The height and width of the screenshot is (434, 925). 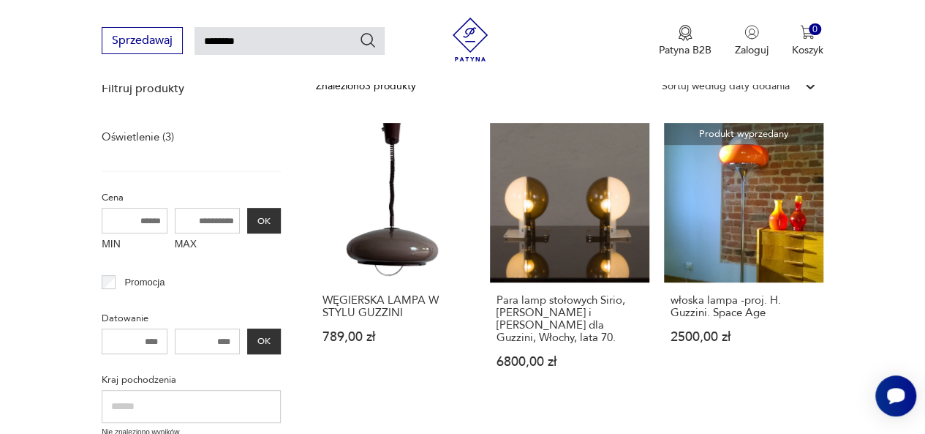 I want to click on p: Patyna B2B, so click(x=685, y=50).